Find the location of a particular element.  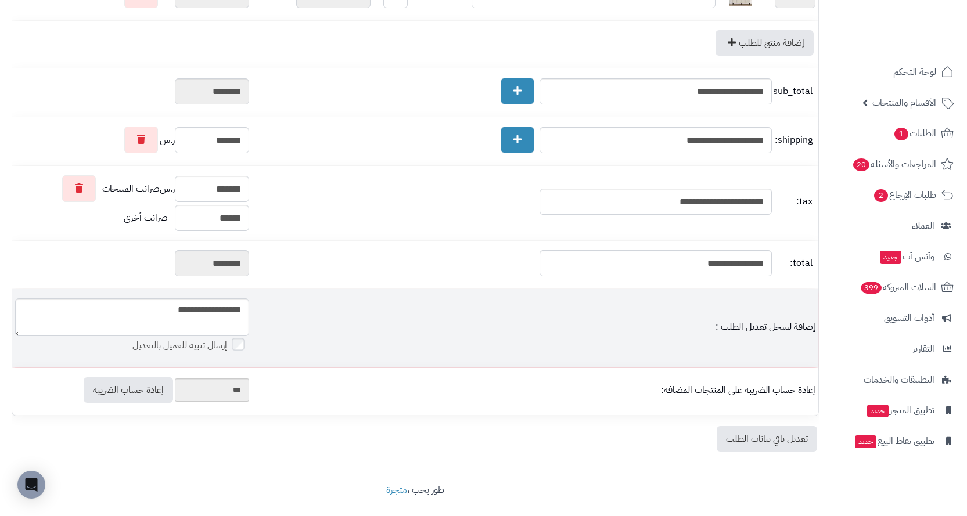

span: تطبيق المتجر is located at coordinates (900, 411).